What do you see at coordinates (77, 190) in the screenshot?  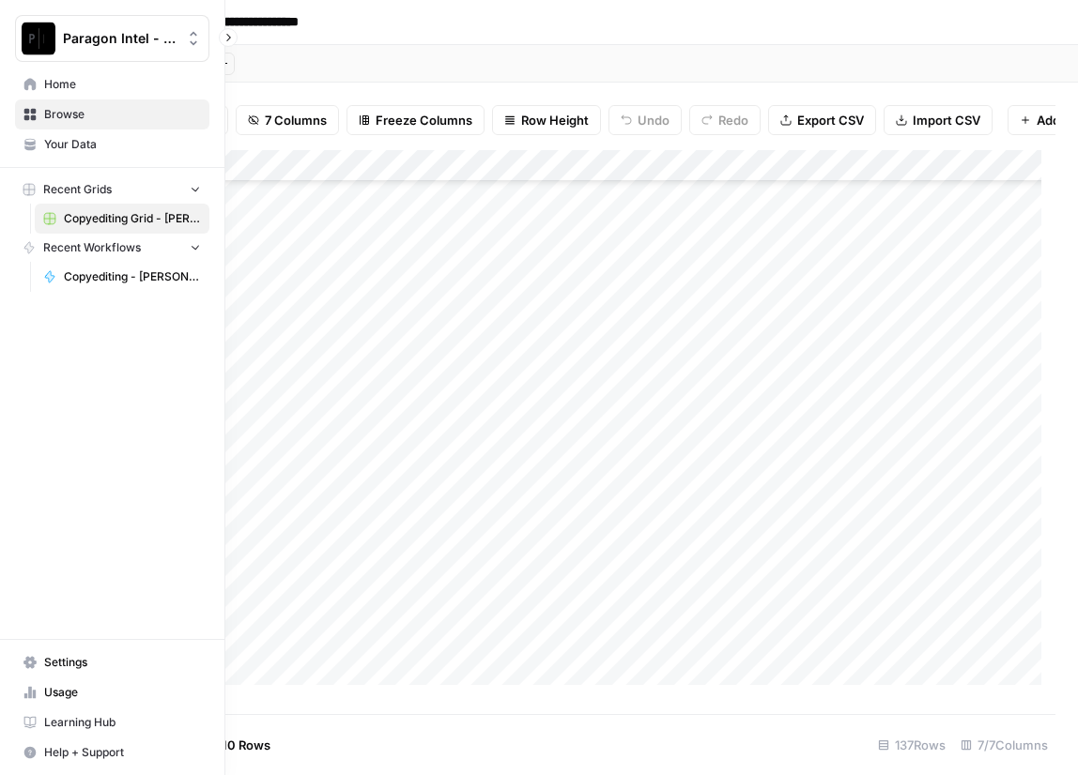 I see `span: Recent Grids` at bounding box center [77, 190].